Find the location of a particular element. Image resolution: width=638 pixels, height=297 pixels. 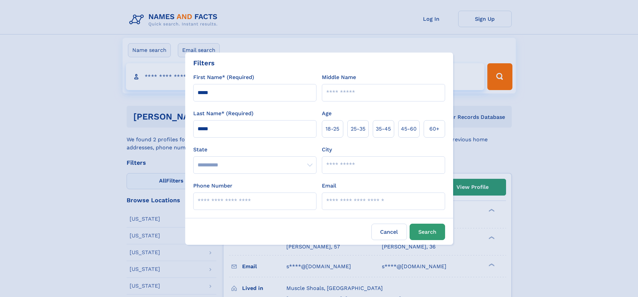

label: Phone Number is located at coordinates (213, 186).